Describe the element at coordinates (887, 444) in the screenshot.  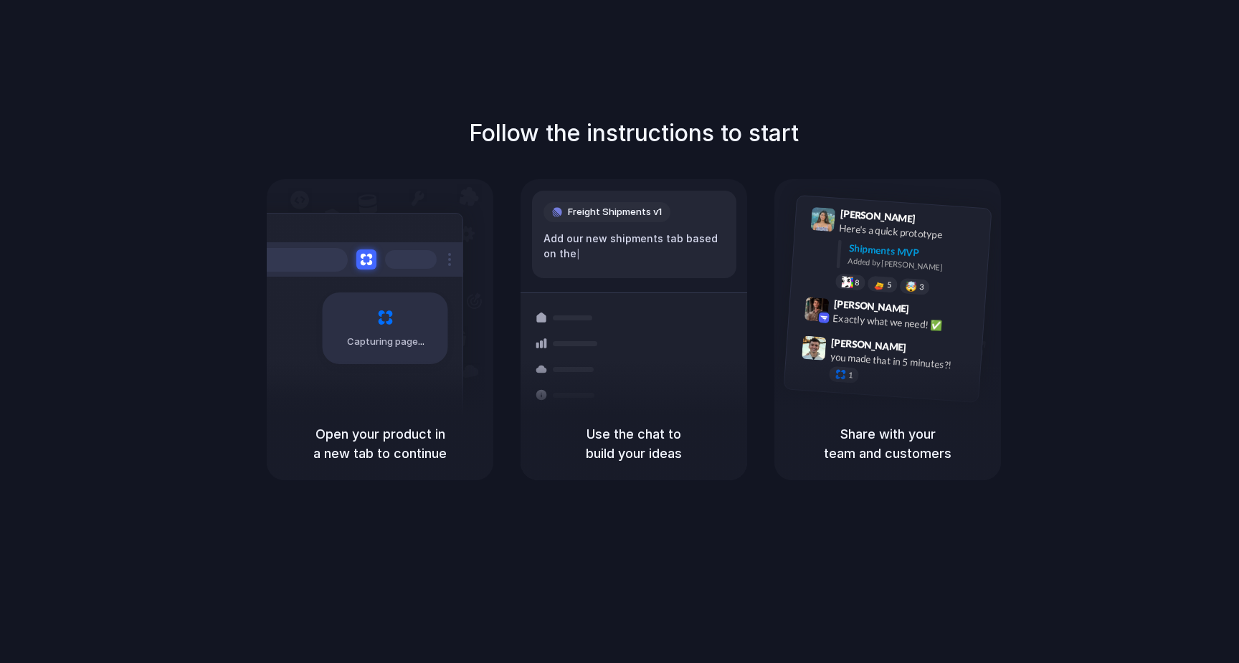
I see `h5: Share with your team and customers` at that location.